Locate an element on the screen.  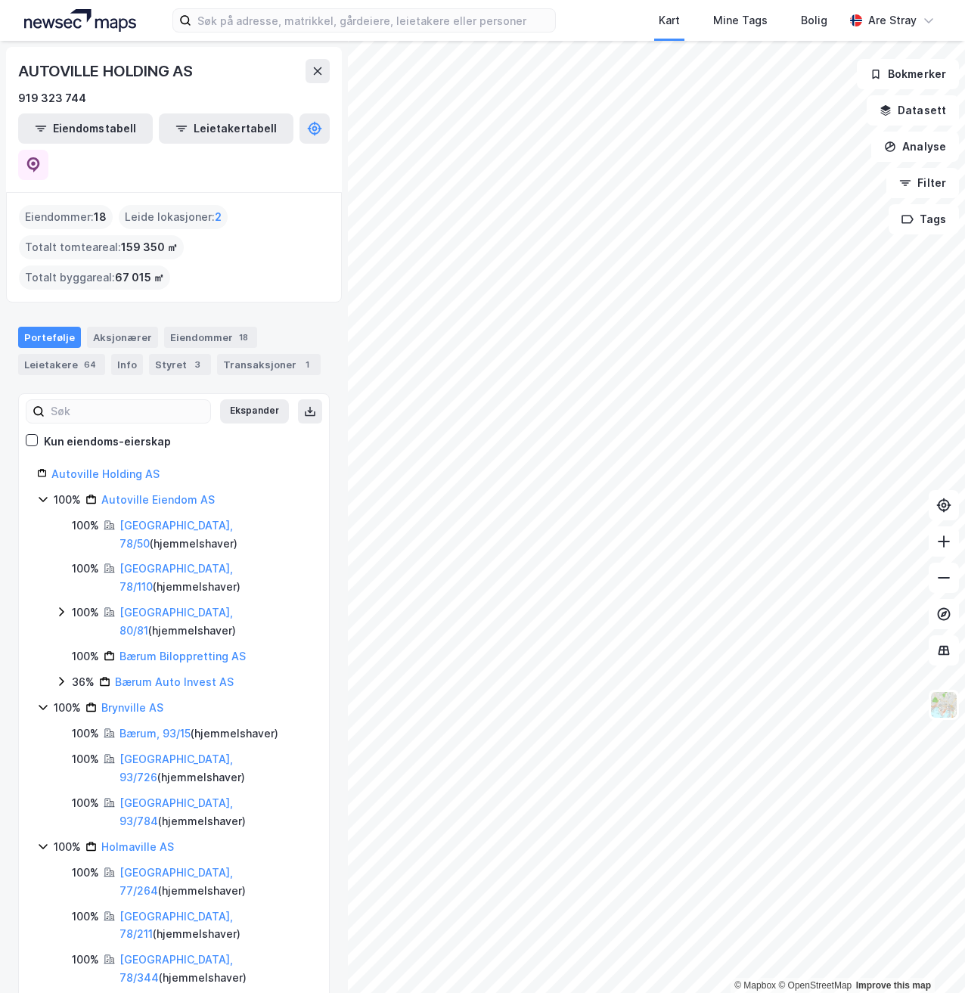
div: Totalt byggareal : is located at coordinates (95, 278).